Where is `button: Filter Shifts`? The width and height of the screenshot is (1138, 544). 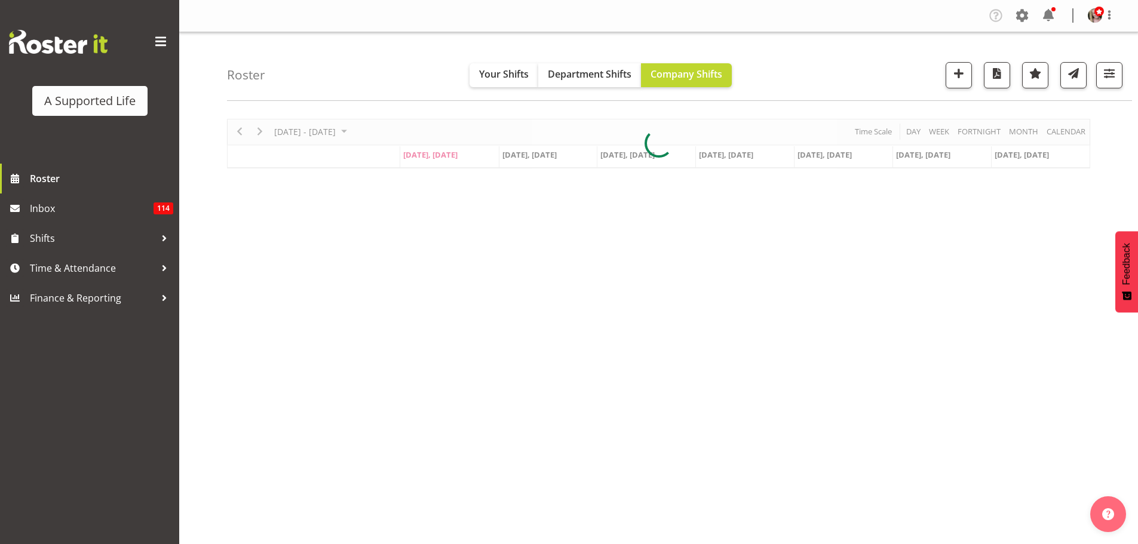
button: Filter Shifts is located at coordinates (1109, 75).